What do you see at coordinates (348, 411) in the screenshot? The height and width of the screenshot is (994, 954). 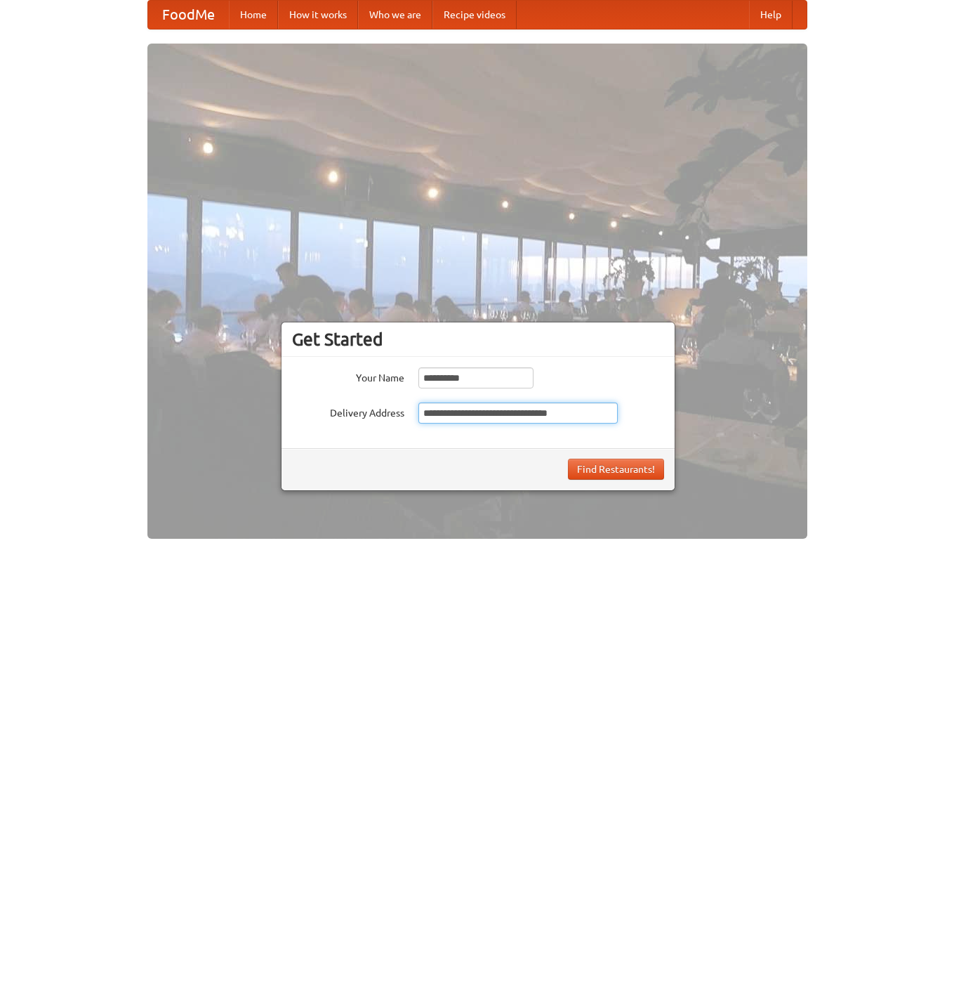 I see `label: Delivery Address` at bounding box center [348, 411].